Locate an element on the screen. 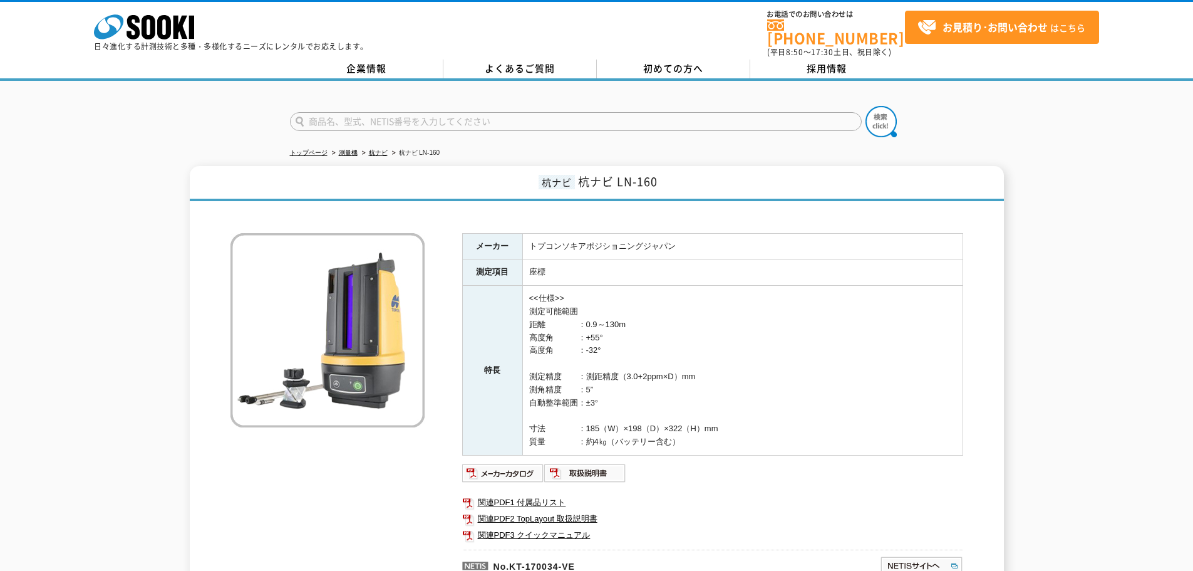 Image resolution: width=1193 pixels, height=571 pixels. span: 17:30 is located at coordinates (822, 52).